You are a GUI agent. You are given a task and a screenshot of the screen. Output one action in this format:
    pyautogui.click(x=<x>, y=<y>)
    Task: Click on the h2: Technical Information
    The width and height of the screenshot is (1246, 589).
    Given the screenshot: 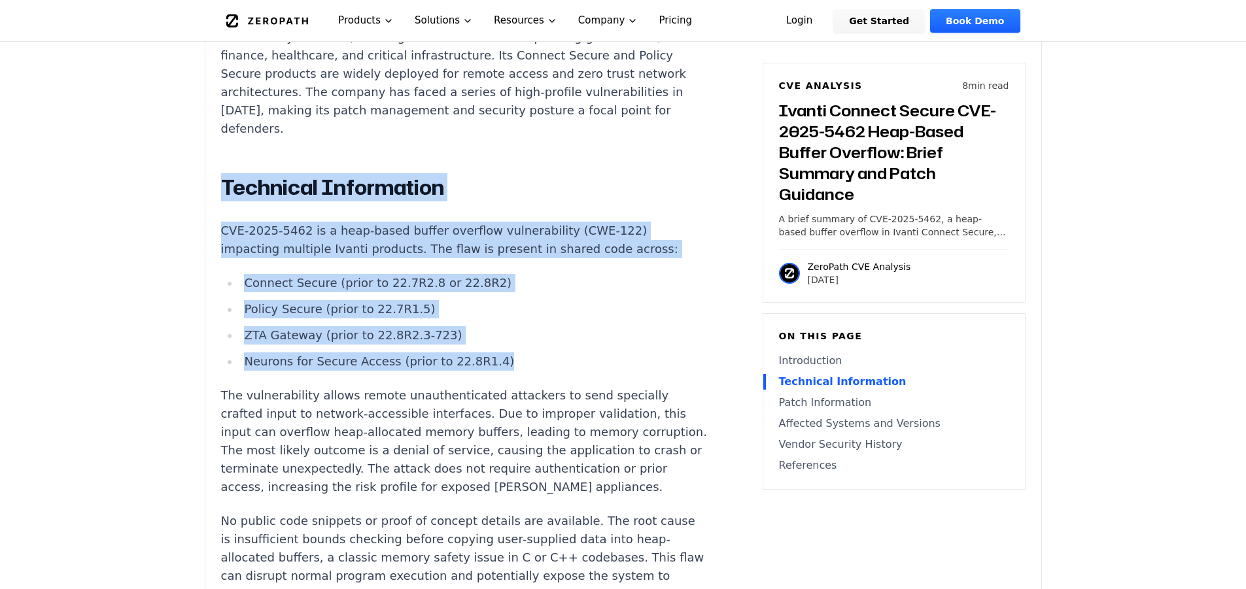 What is the action you would take?
    pyautogui.click(x=464, y=188)
    